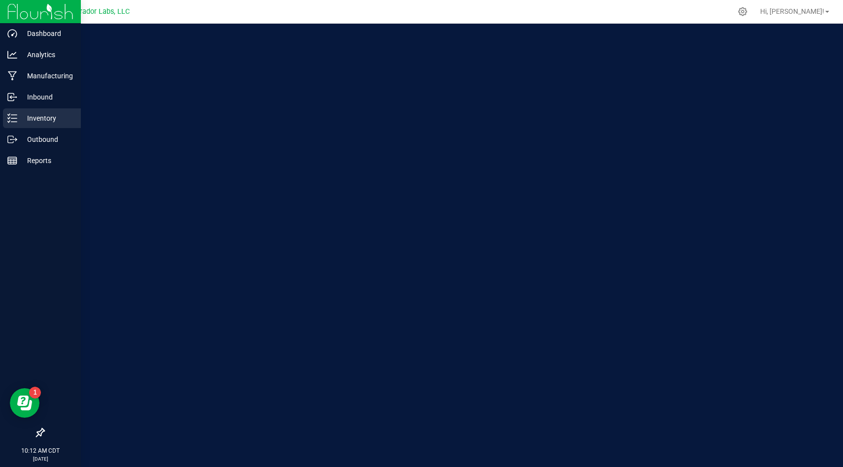  Describe the element at coordinates (12, 140) in the screenshot. I see `inline-svg: Outbound` at that location.